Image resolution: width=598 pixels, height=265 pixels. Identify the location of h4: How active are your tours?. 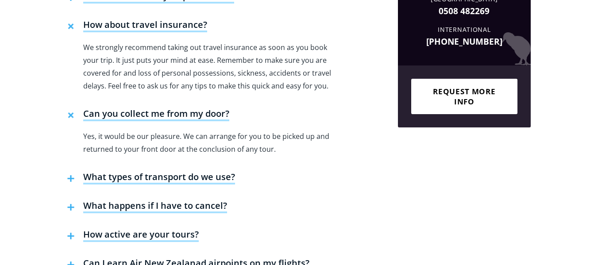
(141, 235).